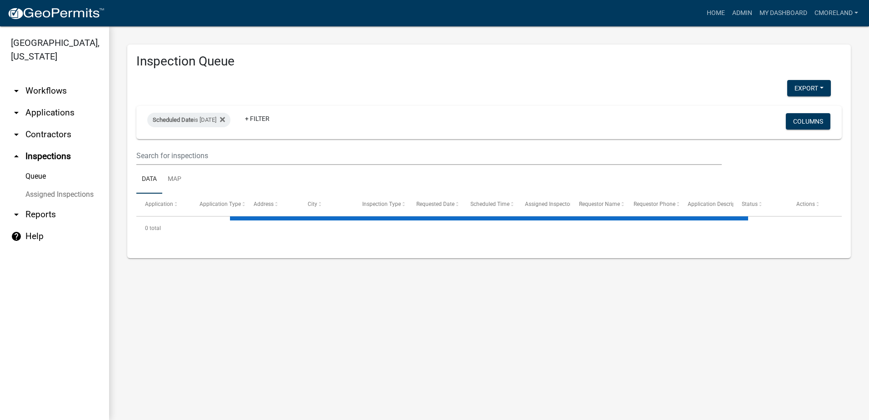 The width and height of the screenshot is (869, 420). What do you see at coordinates (651, 205) in the screenshot?
I see `datatable-header-cell: Requestor Phone` at bounding box center [651, 205].